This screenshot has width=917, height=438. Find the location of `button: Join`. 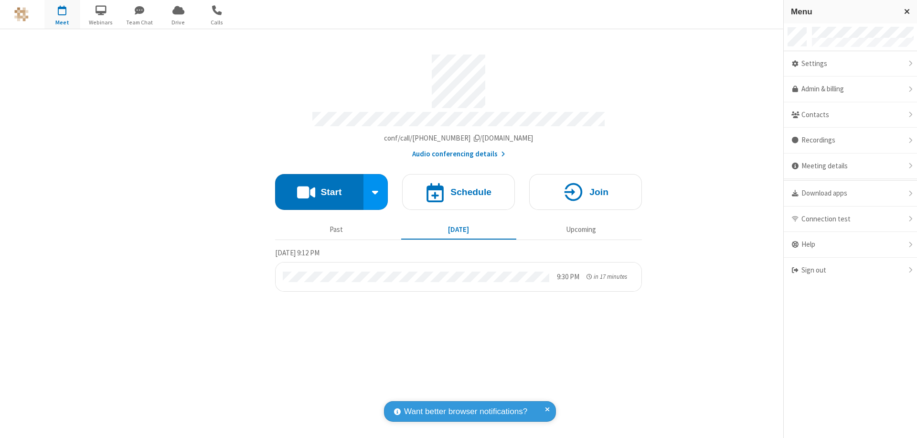

button: Join is located at coordinates (586, 192).